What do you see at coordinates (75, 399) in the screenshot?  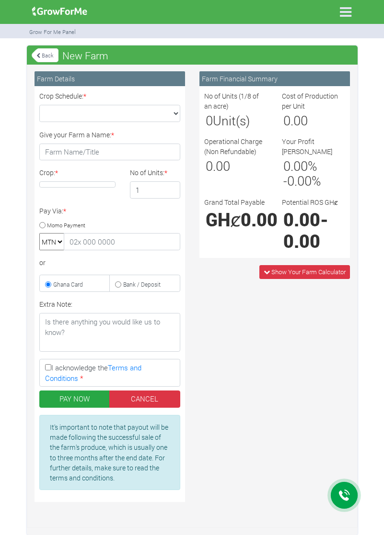 I see `button: PAY NOW` at bounding box center [75, 399].